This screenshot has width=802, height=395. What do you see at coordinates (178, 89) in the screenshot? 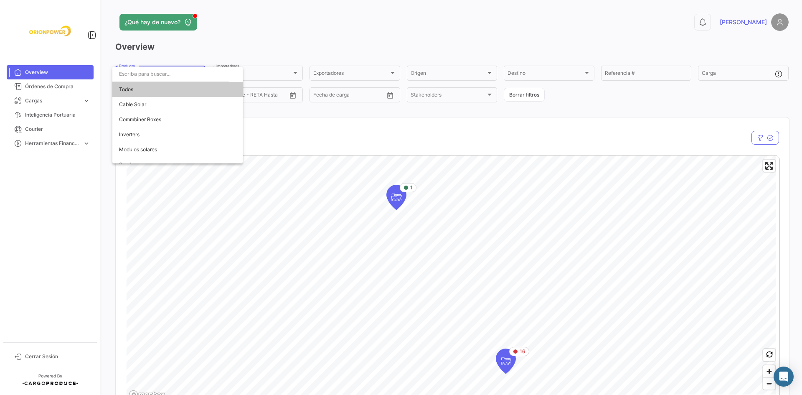
I see `span: Todos` at bounding box center [178, 89].